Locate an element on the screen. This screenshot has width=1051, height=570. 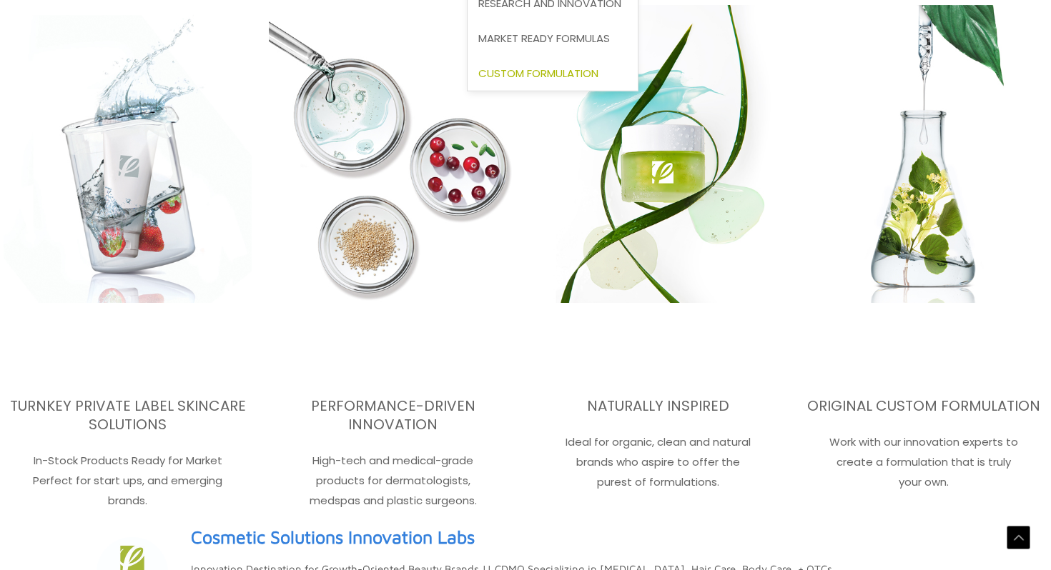
a: Custom Formulation is located at coordinates (553, 73).